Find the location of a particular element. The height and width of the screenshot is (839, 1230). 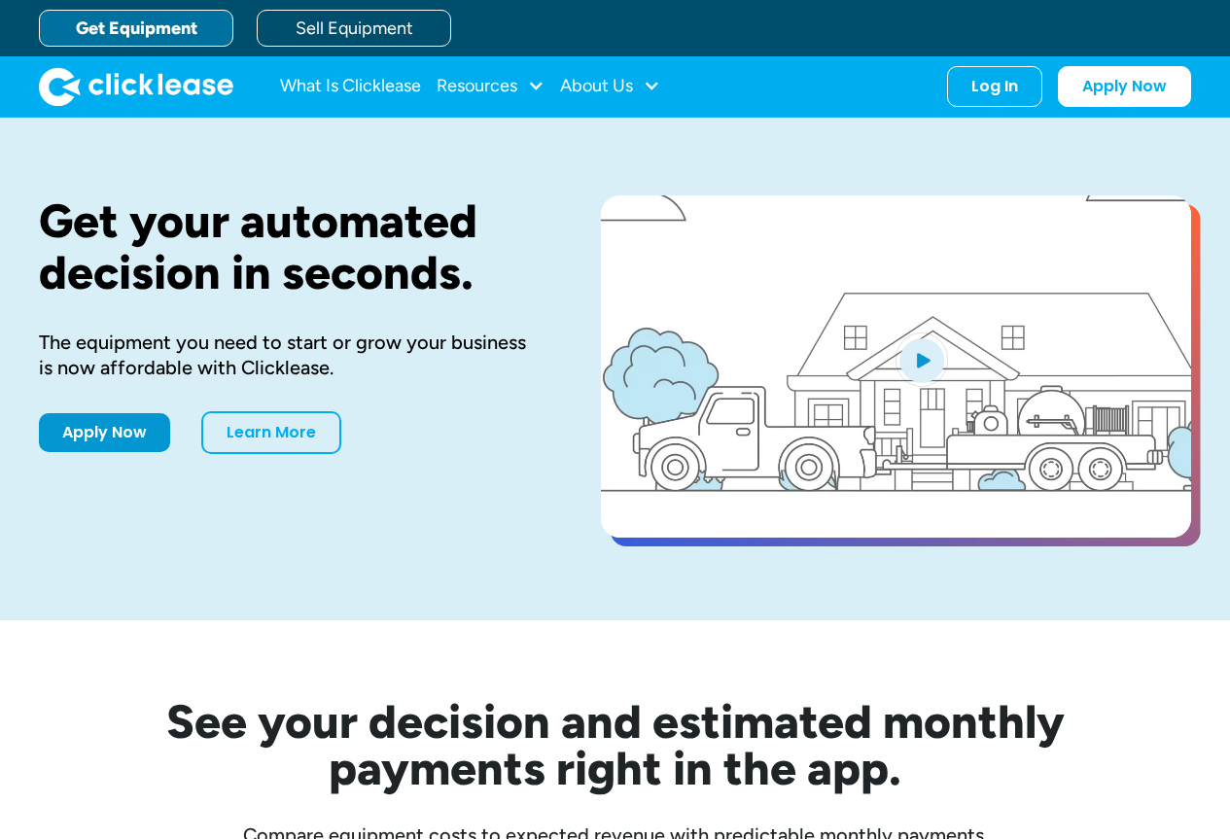

a: home is located at coordinates (136, 87).